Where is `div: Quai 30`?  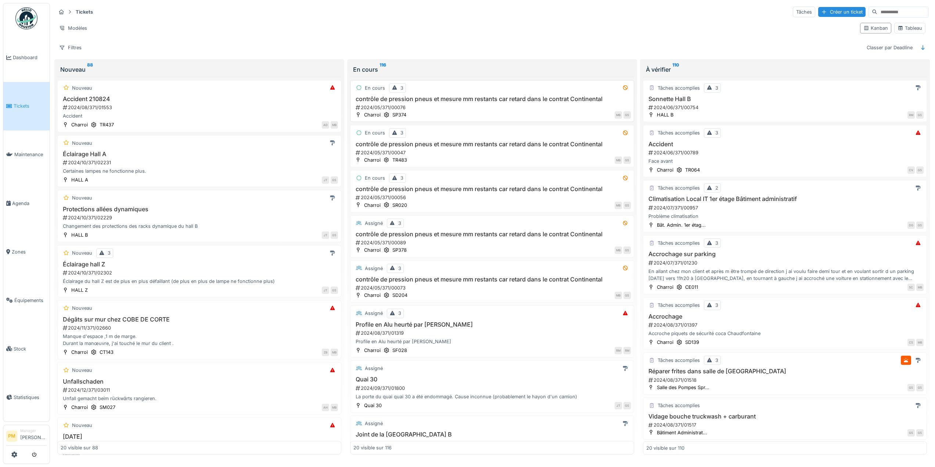 div: Quai 30 is located at coordinates (373, 405).